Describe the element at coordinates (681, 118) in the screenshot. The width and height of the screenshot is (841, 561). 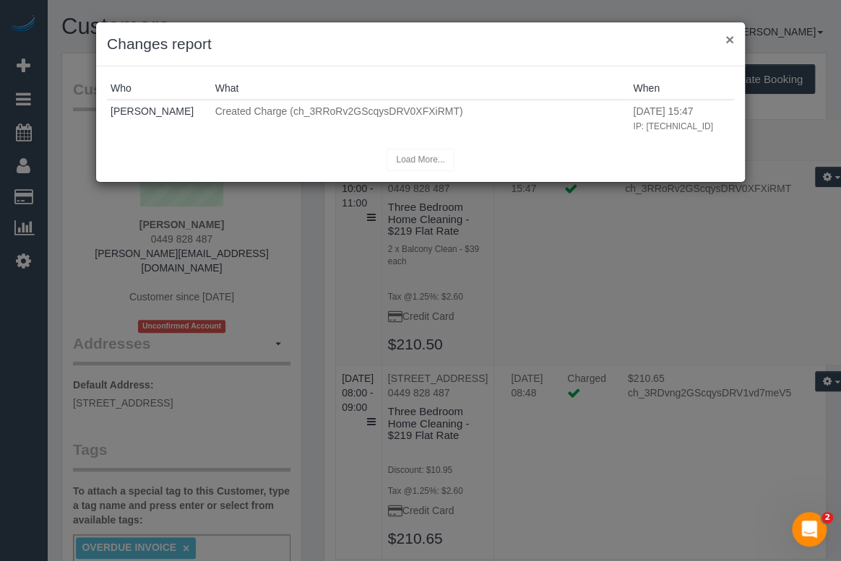
I see `td: When` at that location.